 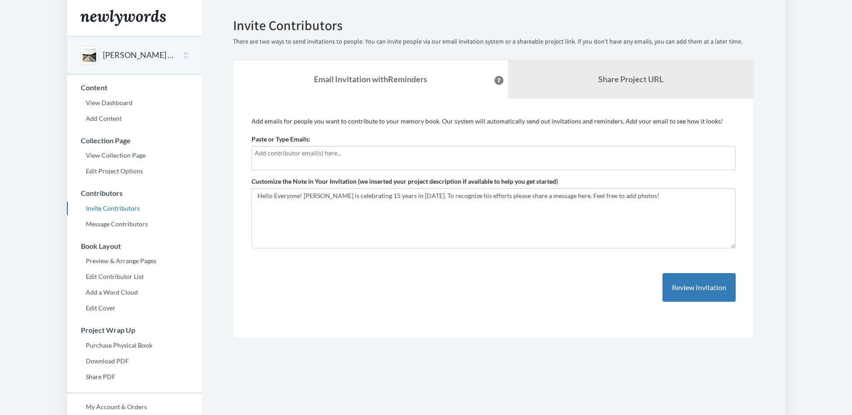 I want to click on h3: Contributors, so click(x=134, y=193).